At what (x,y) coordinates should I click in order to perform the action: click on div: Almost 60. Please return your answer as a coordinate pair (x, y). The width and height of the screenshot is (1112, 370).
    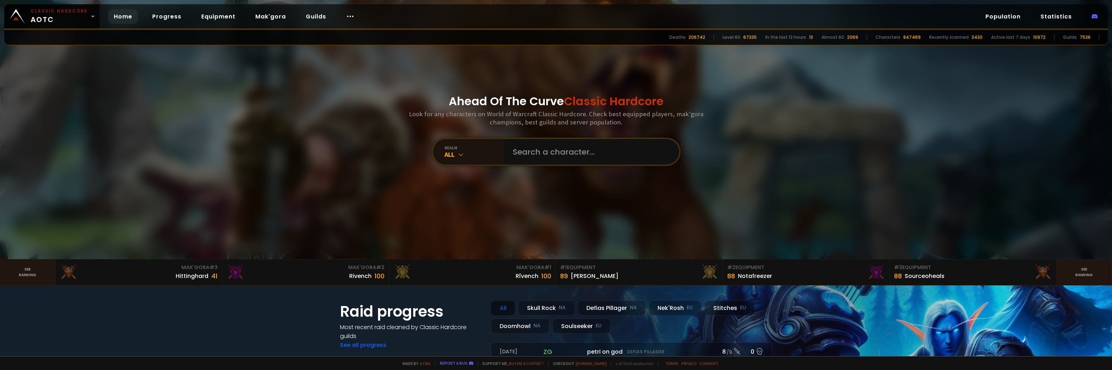
    Looking at the image, I should click on (833, 37).